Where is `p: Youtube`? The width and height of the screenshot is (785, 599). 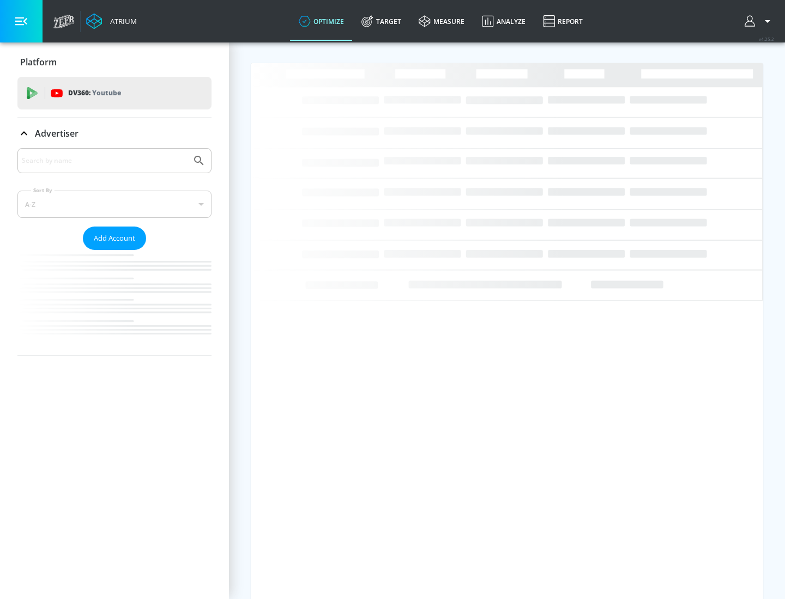
p: Youtube is located at coordinates (106, 93).